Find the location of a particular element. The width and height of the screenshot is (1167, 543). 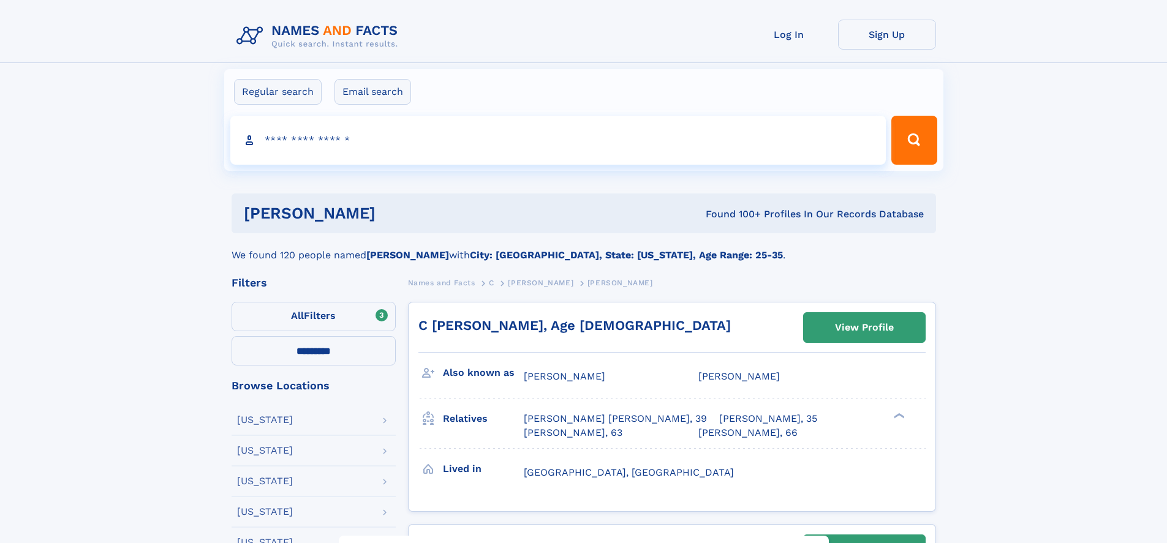

img: Logo Names and Facts is located at coordinates (320, 36).